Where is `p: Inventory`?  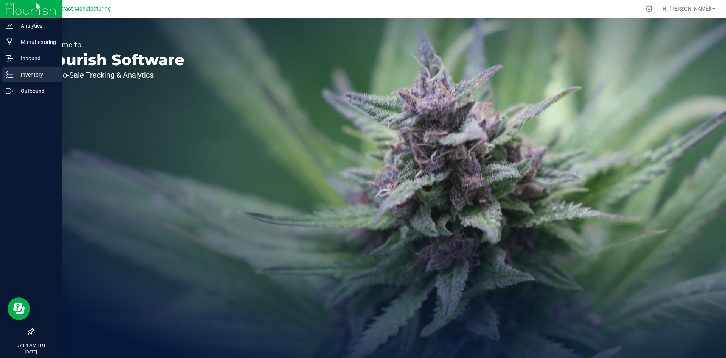 p: Inventory is located at coordinates (36, 75).